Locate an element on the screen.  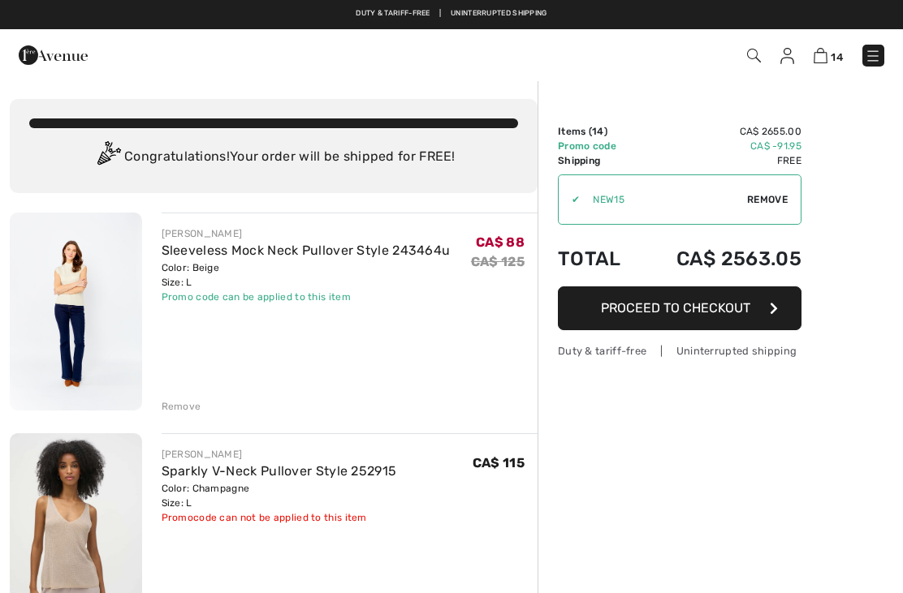
img: My Info is located at coordinates (787, 56).